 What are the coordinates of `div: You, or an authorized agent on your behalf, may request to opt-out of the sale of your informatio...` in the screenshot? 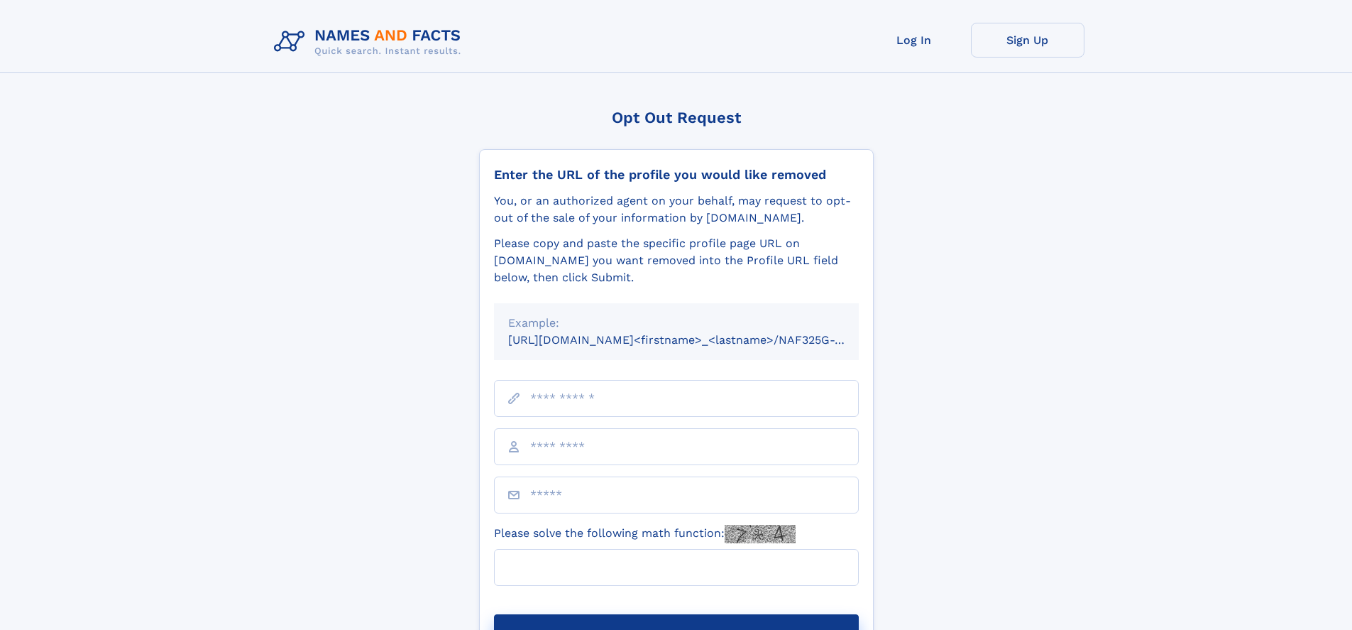 It's located at (676, 209).